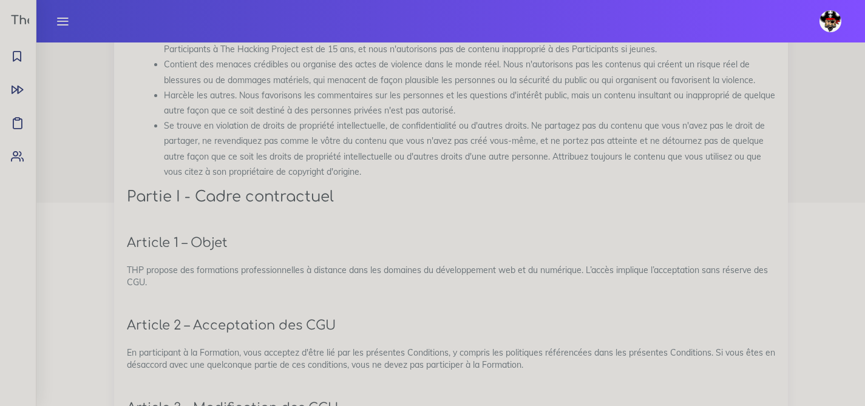  Describe the element at coordinates (451, 243) in the screenshot. I see `h3: Article 1 – Objet` at that location.